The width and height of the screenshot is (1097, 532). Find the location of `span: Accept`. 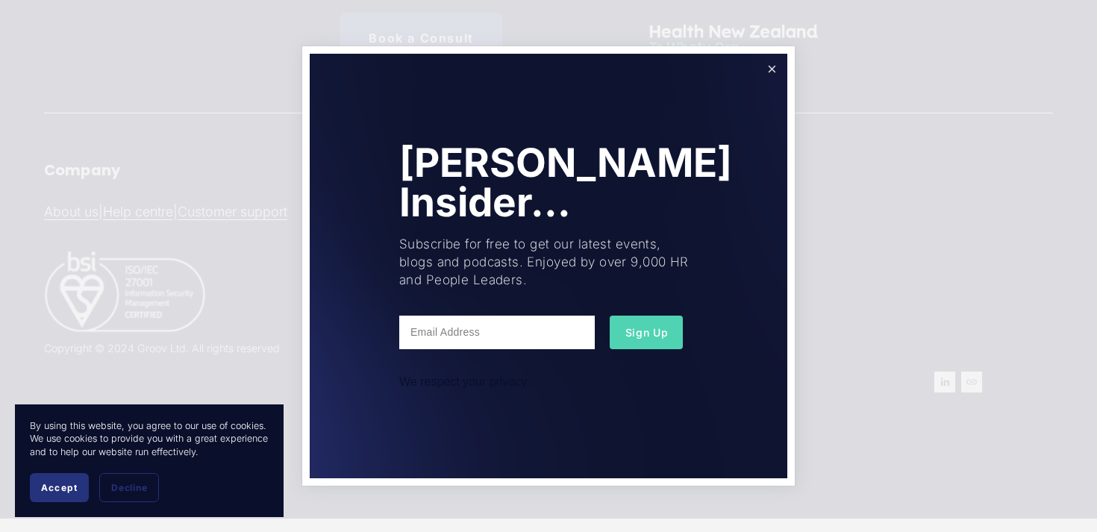

span: Accept is located at coordinates (59, 487).